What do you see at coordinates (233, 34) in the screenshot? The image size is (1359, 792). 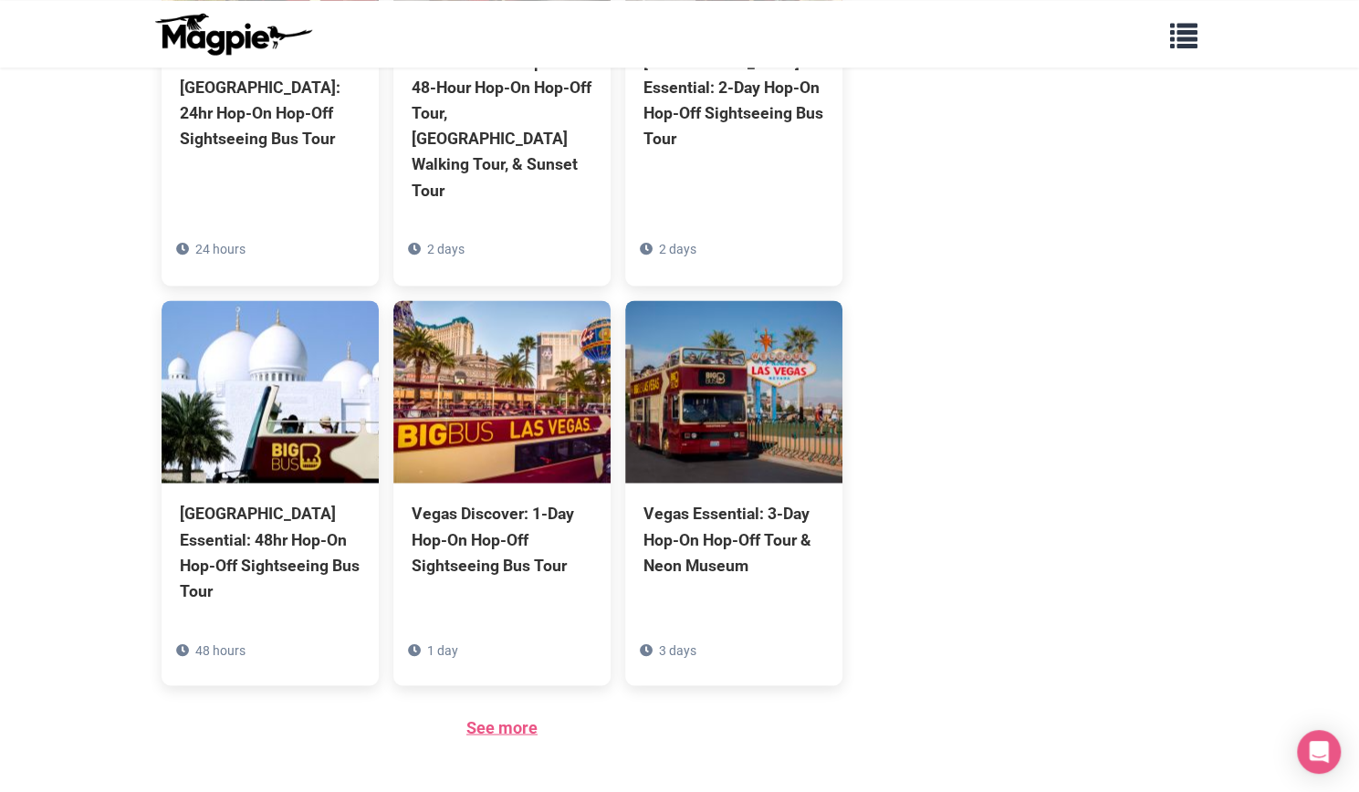 I see `img: logo-ab69f6fb50320c5b225c76a69d11143b.png` at bounding box center [233, 34].